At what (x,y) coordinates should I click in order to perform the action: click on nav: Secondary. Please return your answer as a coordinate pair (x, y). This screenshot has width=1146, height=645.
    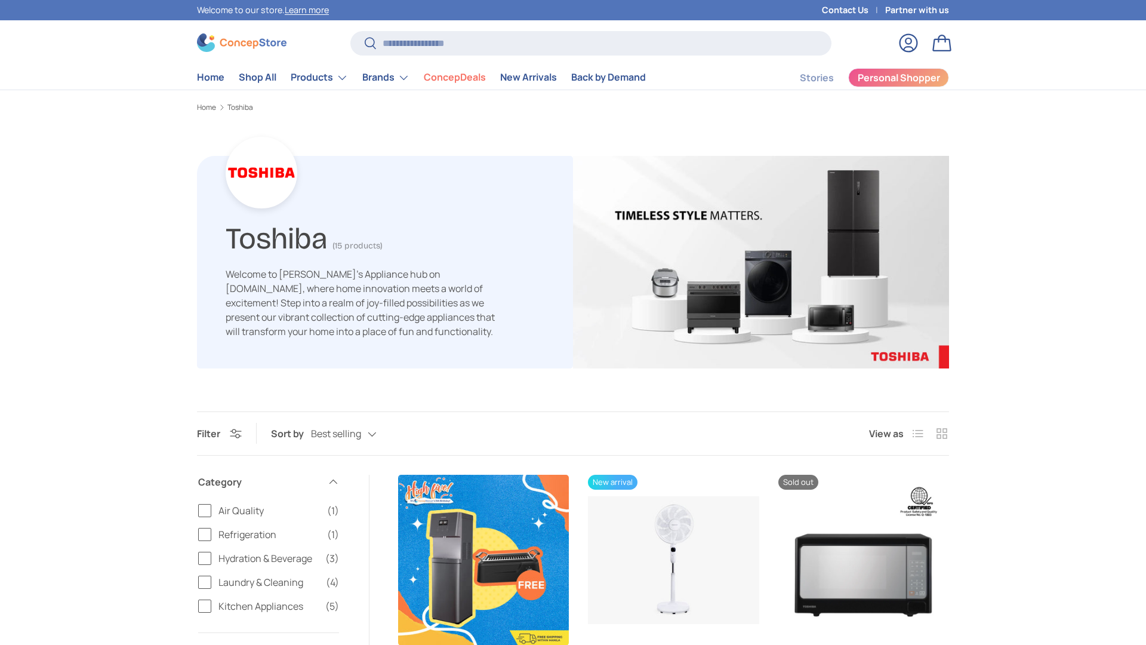
    Looking at the image, I should click on (860, 78).